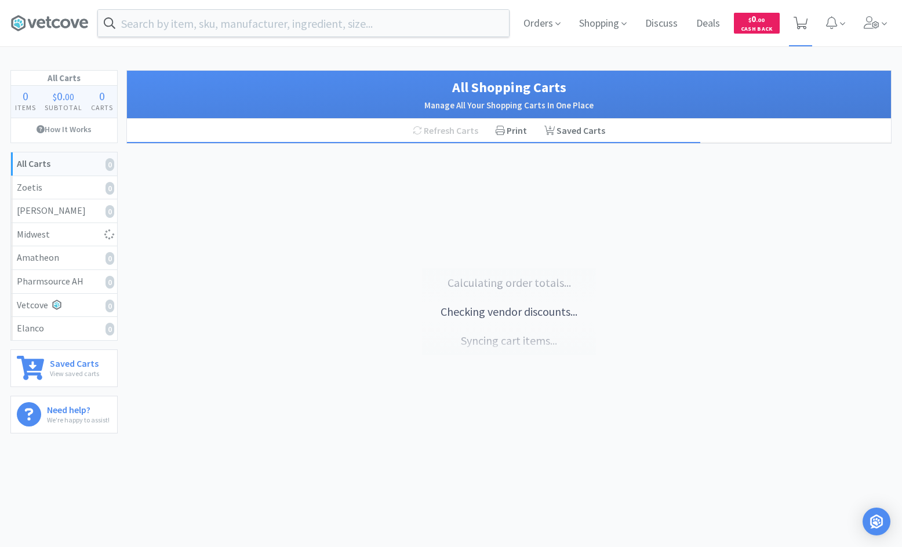 The height and width of the screenshot is (547, 902). Describe the element at coordinates (74, 373) in the screenshot. I see `p: View saved carts` at that location.